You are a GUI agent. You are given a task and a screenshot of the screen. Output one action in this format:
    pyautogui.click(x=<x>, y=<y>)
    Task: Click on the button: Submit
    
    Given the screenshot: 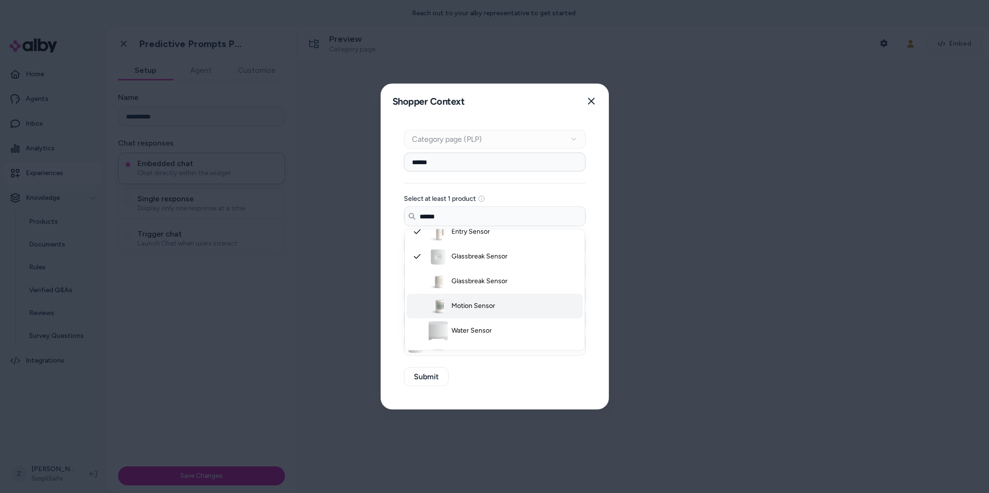 What is the action you would take?
    pyautogui.click(x=426, y=377)
    